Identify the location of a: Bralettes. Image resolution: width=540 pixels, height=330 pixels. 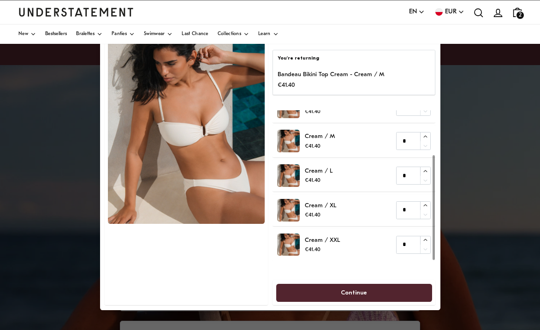
(89, 34).